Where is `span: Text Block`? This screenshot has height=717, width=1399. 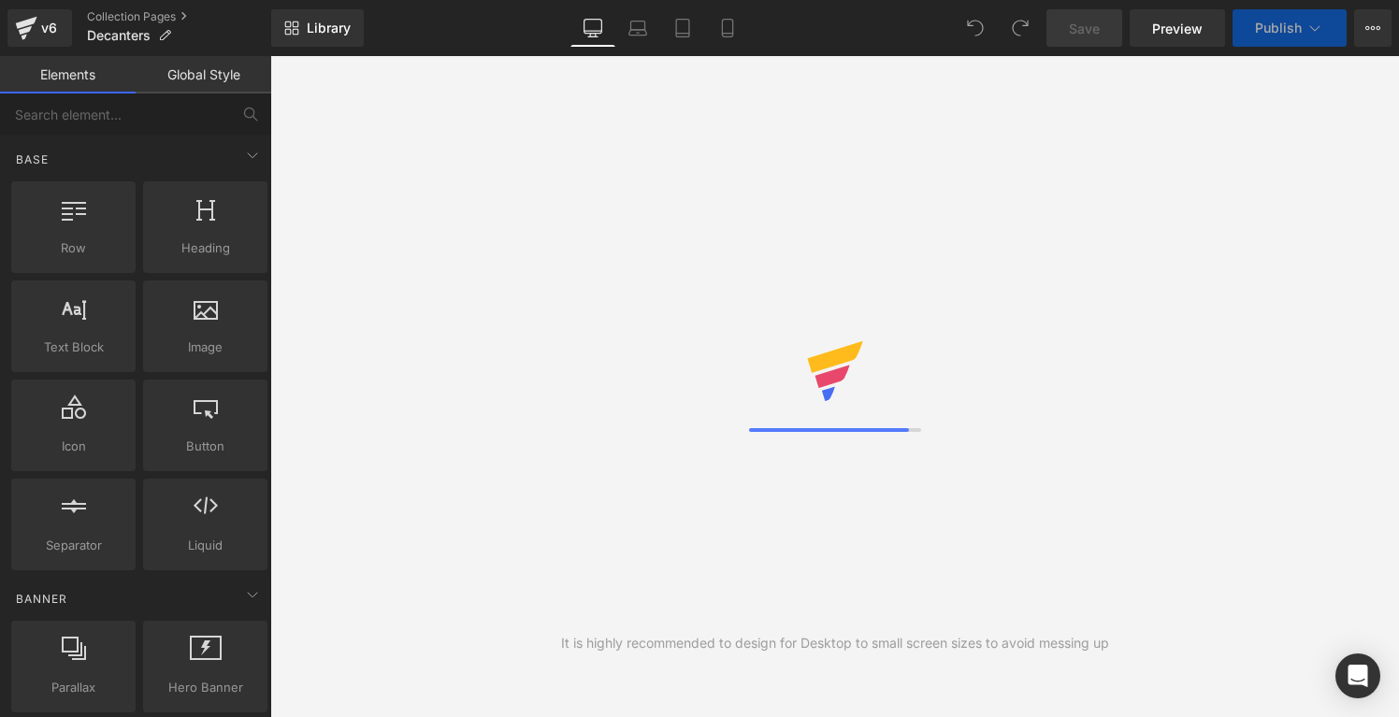
span: Text Block is located at coordinates (73, 347).